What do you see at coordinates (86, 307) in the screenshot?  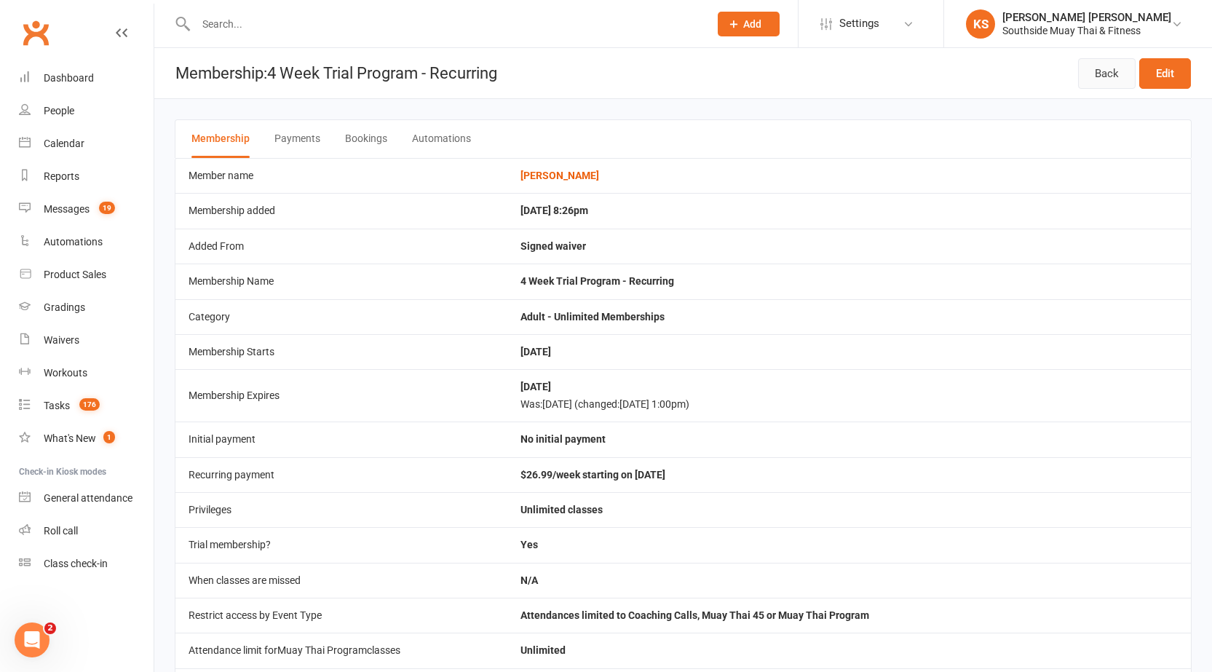 I see `a: Gradings` at bounding box center [86, 307].